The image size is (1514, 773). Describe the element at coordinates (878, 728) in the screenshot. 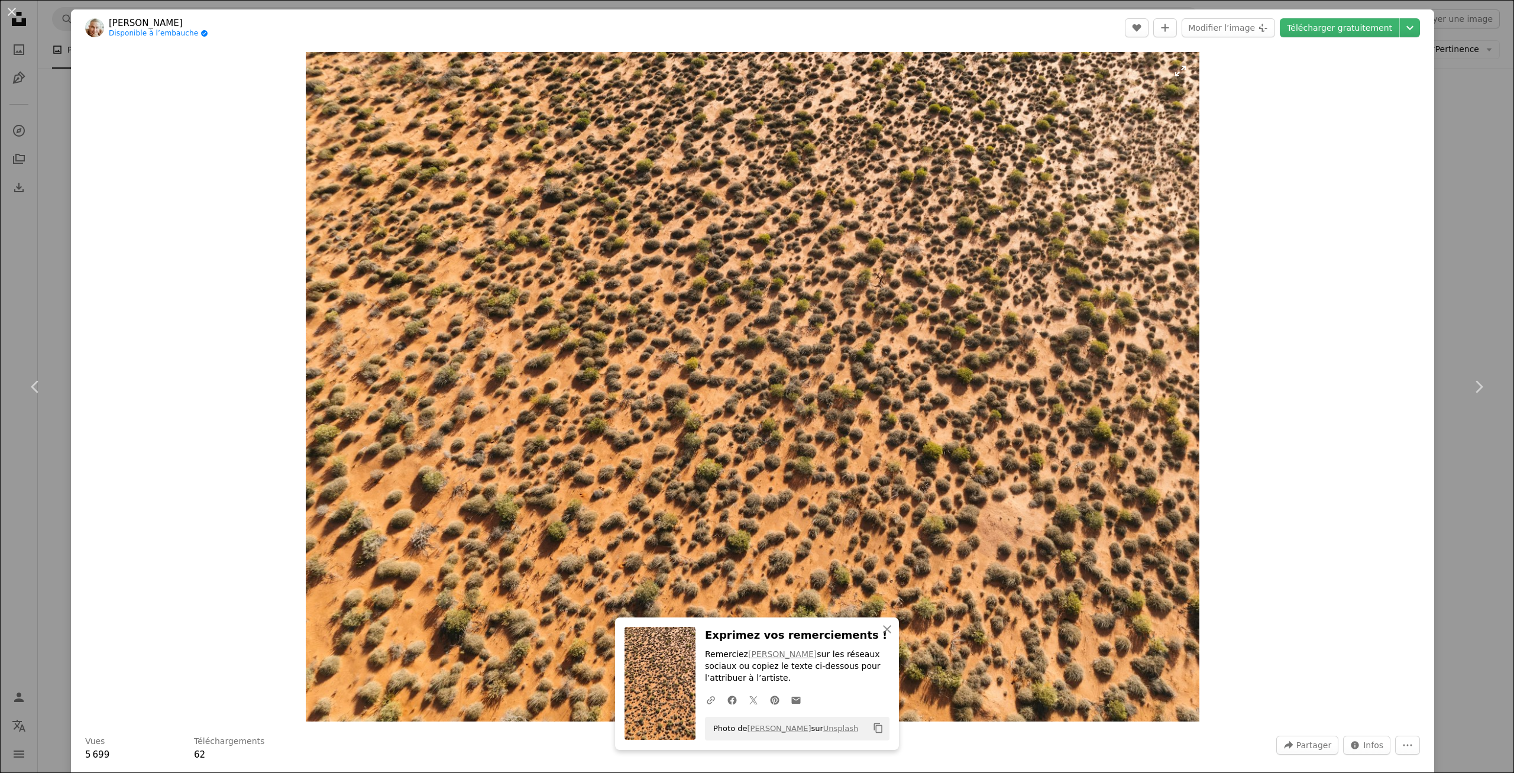

I see `button: Copier dans le presse-papier` at that location.